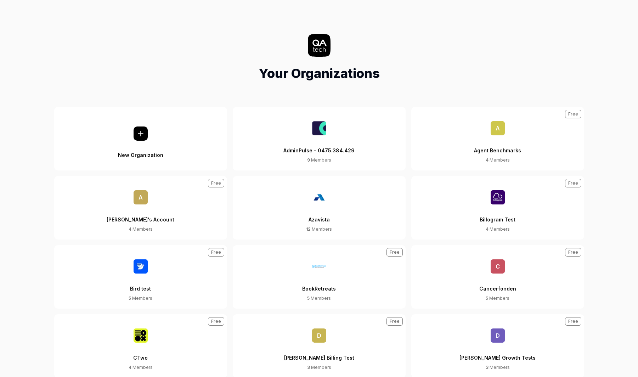  I want to click on div: BookRetreats, so click(319, 284).